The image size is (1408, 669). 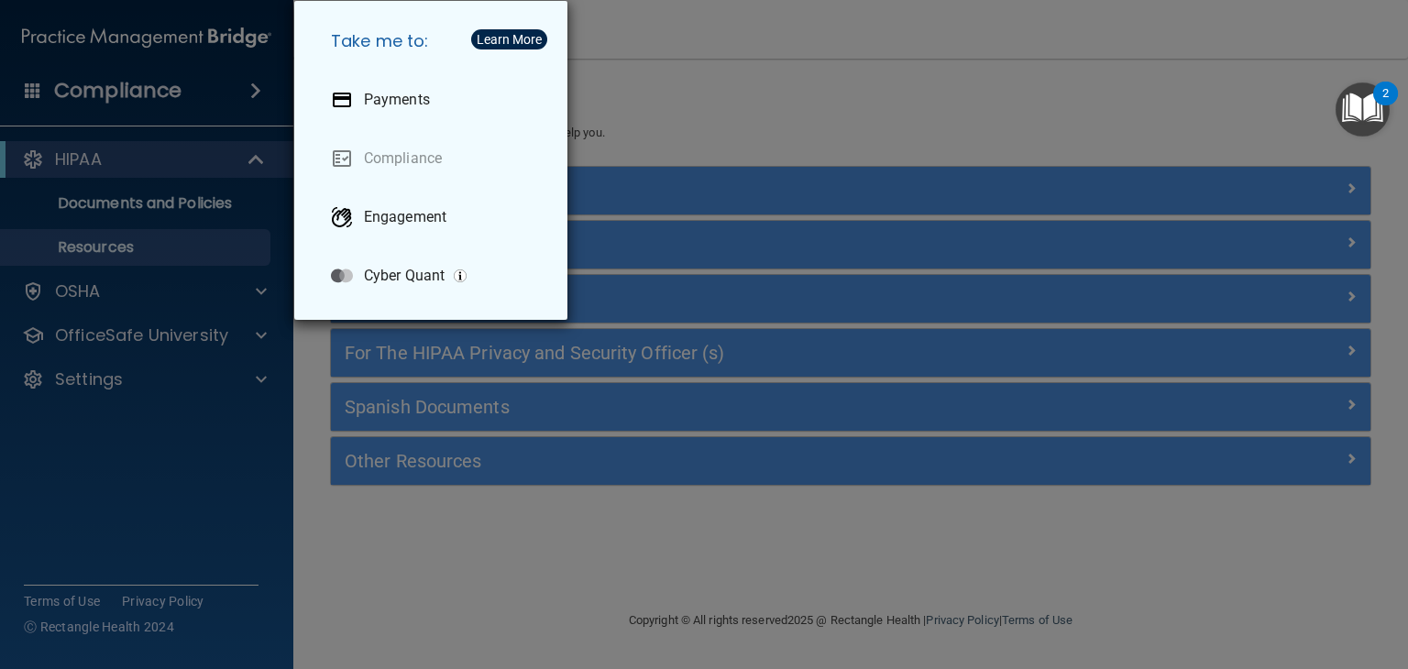 I want to click on a: Compliance, so click(x=434, y=159).